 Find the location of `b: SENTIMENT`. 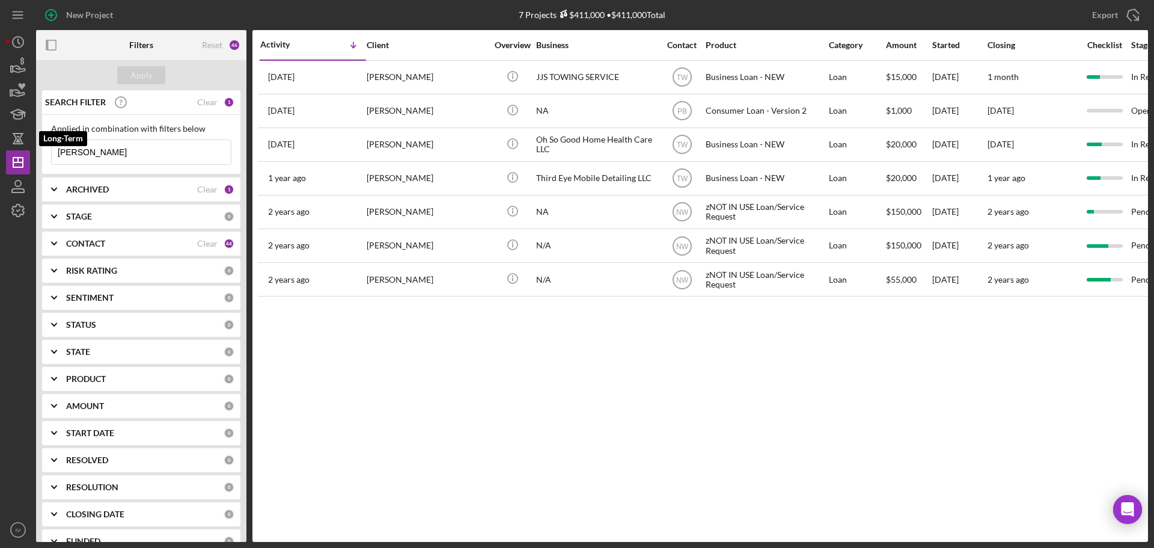

b: SENTIMENT is located at coordinates (90, 298).